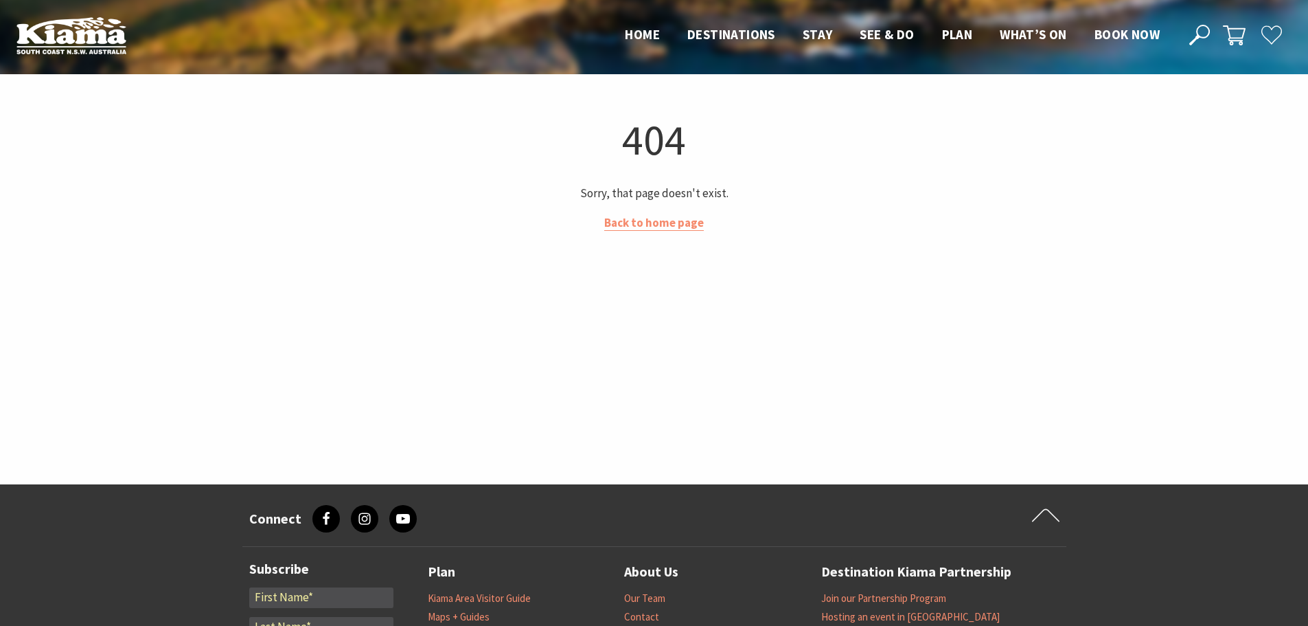 This screenshot has width=1308, height=626. What do you see at coordinates (654, 193) in the screenshot?
I see `p: Sorry, that page doesn't exist.` at bounding box center [654, 193].